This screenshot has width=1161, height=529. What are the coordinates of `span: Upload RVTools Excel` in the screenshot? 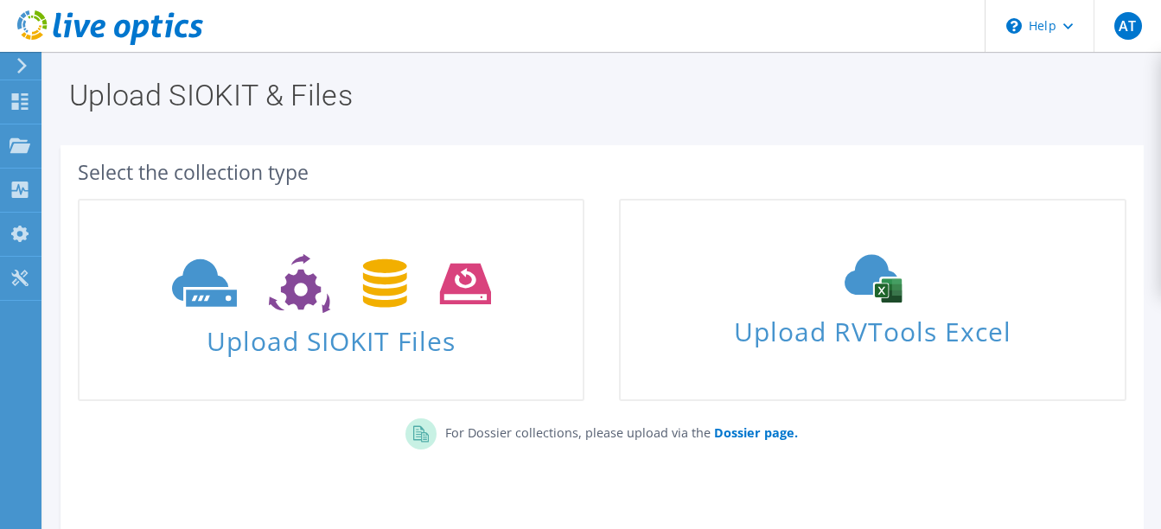 It's located at (872, 327).